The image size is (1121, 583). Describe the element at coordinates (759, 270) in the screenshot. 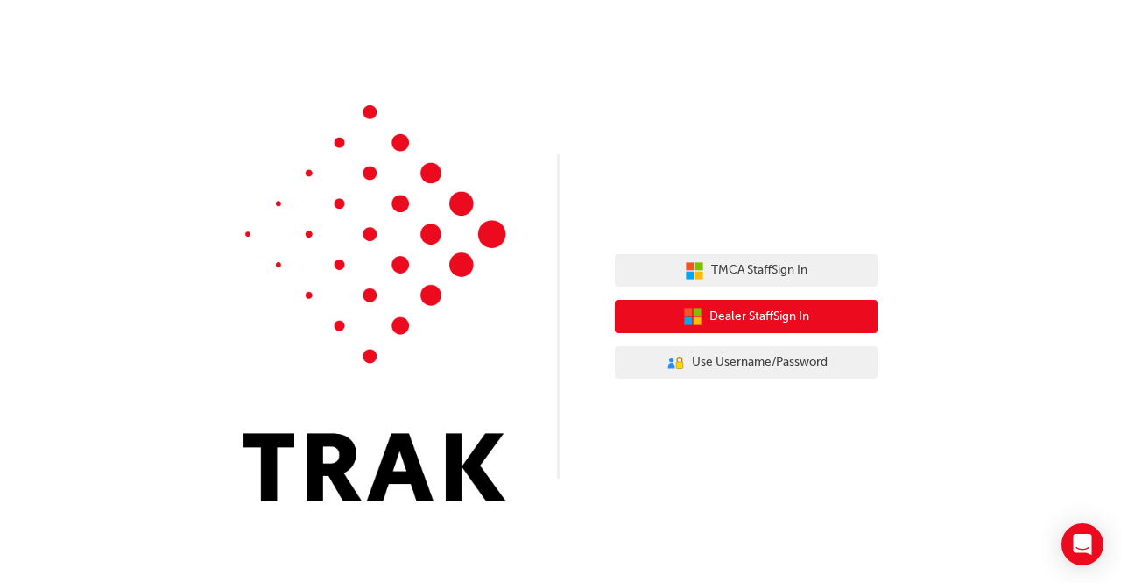

I see `span: TMCA Staff Sign In` at that location.